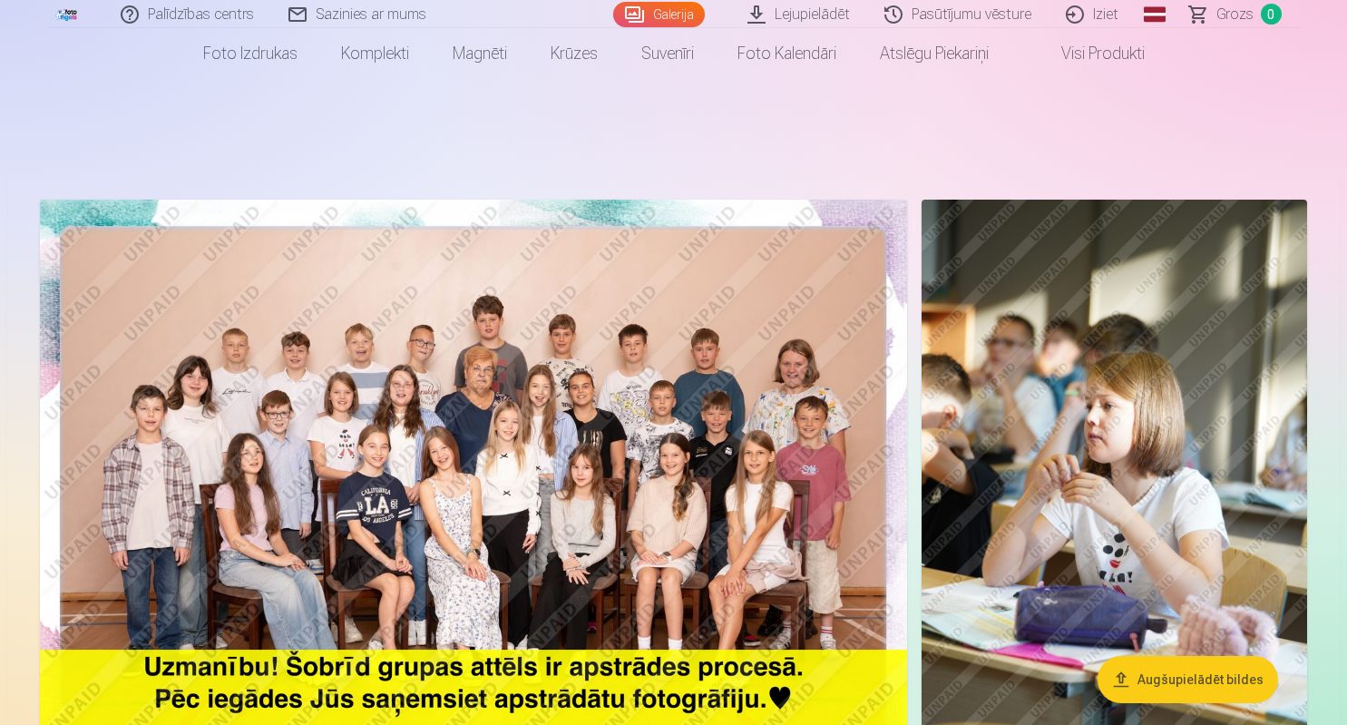 This screenshot has height=725, width=1347. What do you see at coordinates (1271, 14) in the screenshot?
I see `span: 0` at bounding box center [1271, 14].